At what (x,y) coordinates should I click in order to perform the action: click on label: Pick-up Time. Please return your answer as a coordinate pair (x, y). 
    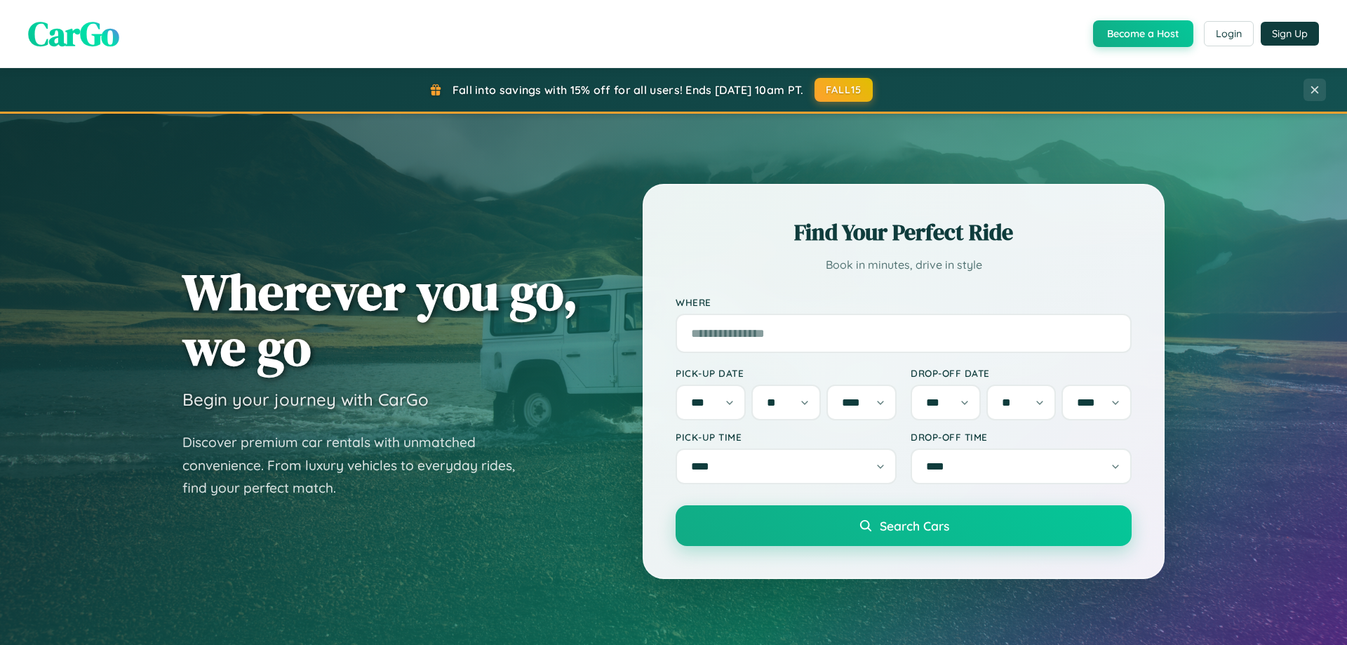
    Looking at the image, I should click on (786, 437).